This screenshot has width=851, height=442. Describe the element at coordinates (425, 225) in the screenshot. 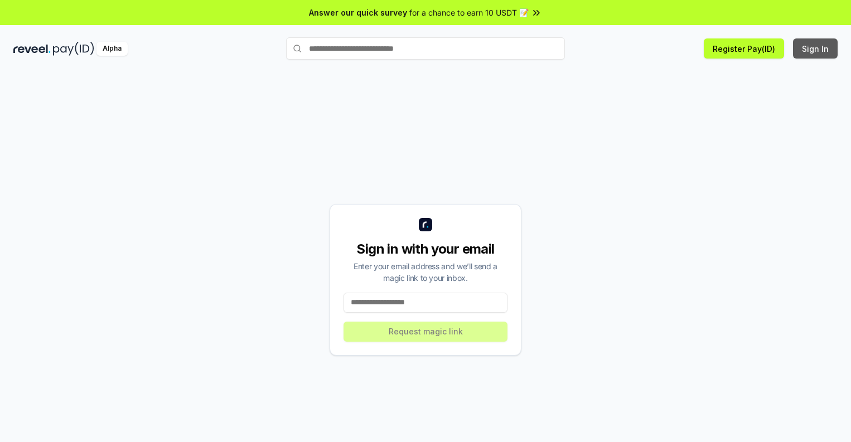

I see `img: logo_small` at that location.